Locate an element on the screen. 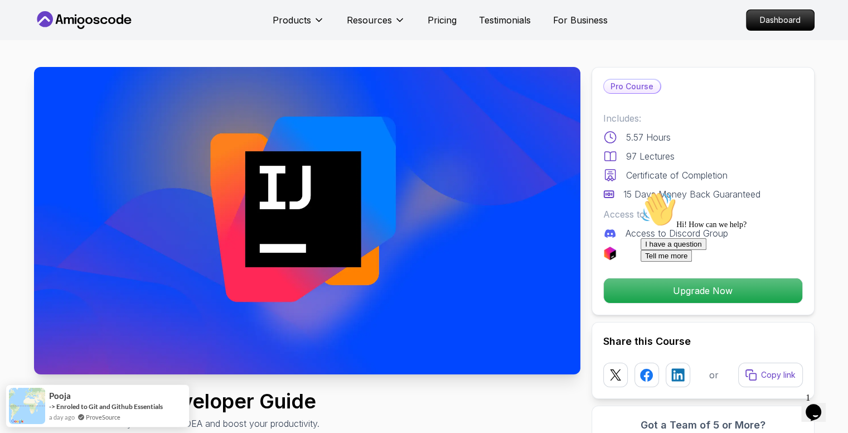 Image resolution: width=848 pixels, height=433 pixels. h2: Share this Course is located at coordinates (703, 341).